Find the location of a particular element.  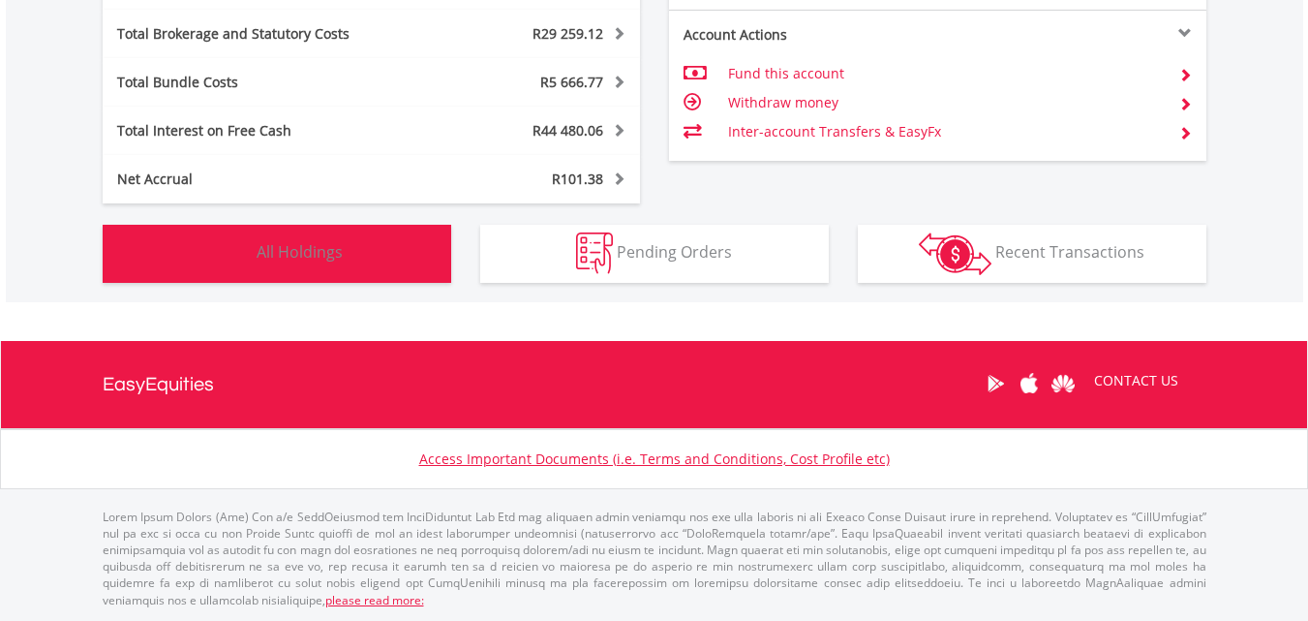

span: R44 480.06 is located at coordinates (567, 130).